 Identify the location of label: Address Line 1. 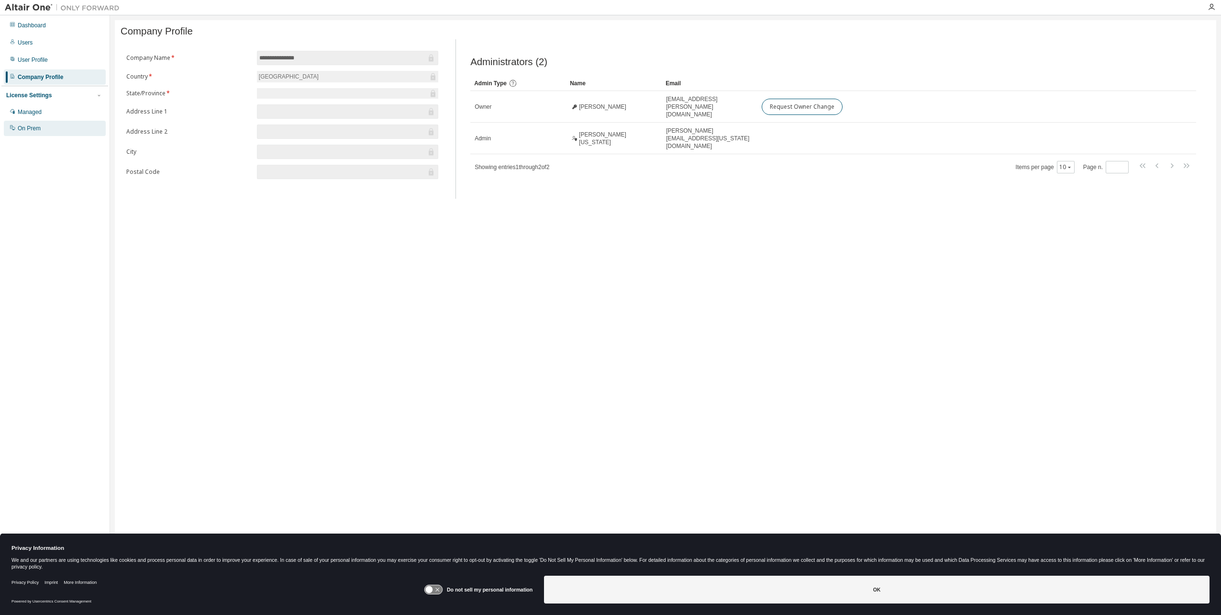
(189, 112).